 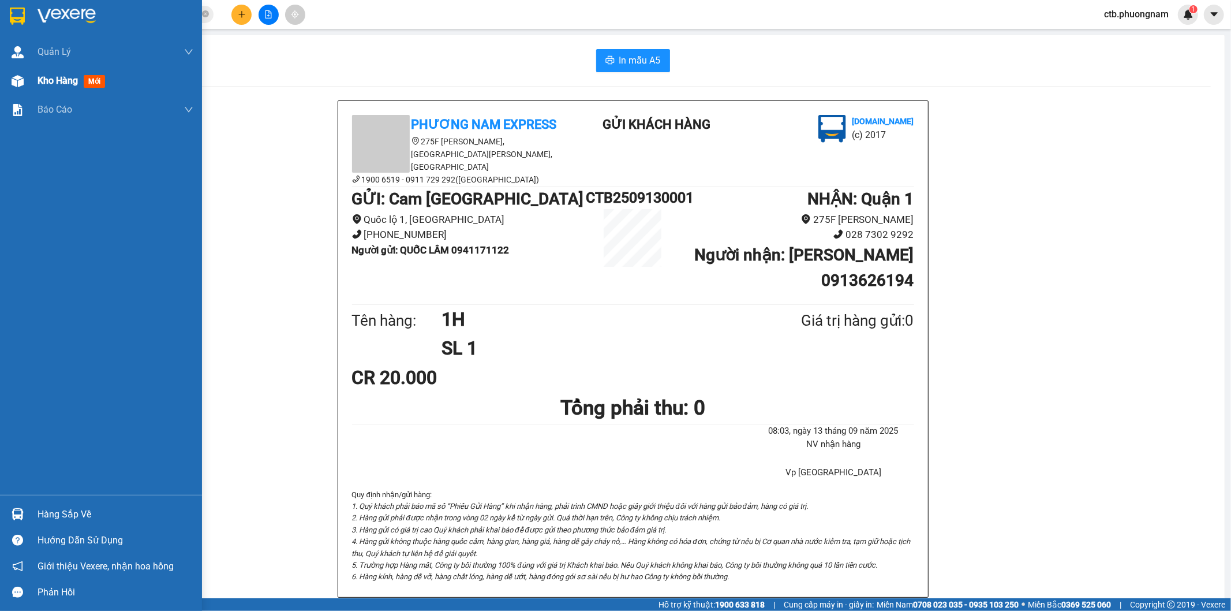 What do you see at coordinates (295, 14) in the screenshot?
I see `span: aim` at bounding box center [295, 14].